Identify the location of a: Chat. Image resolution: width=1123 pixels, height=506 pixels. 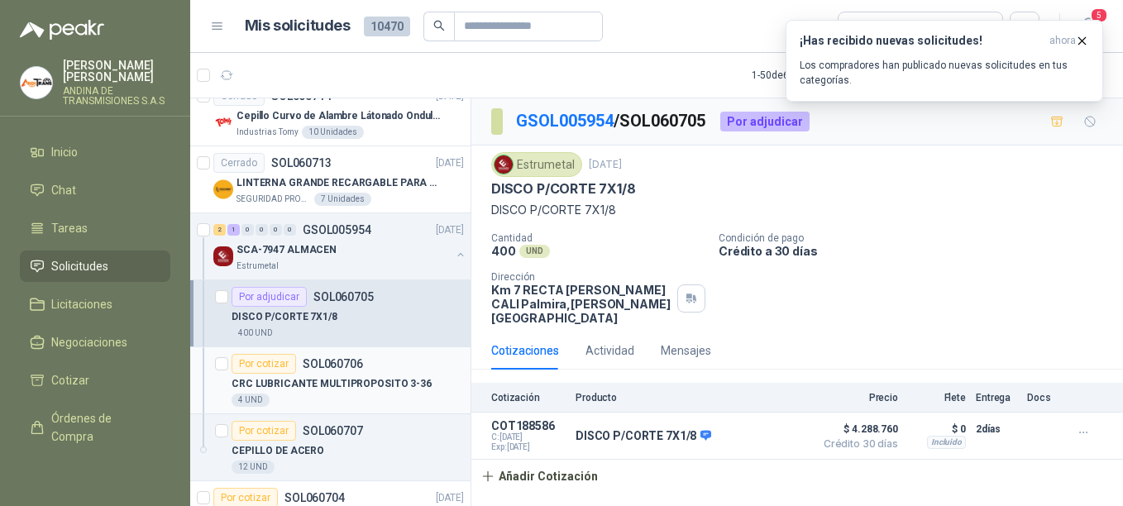
(95, 190).